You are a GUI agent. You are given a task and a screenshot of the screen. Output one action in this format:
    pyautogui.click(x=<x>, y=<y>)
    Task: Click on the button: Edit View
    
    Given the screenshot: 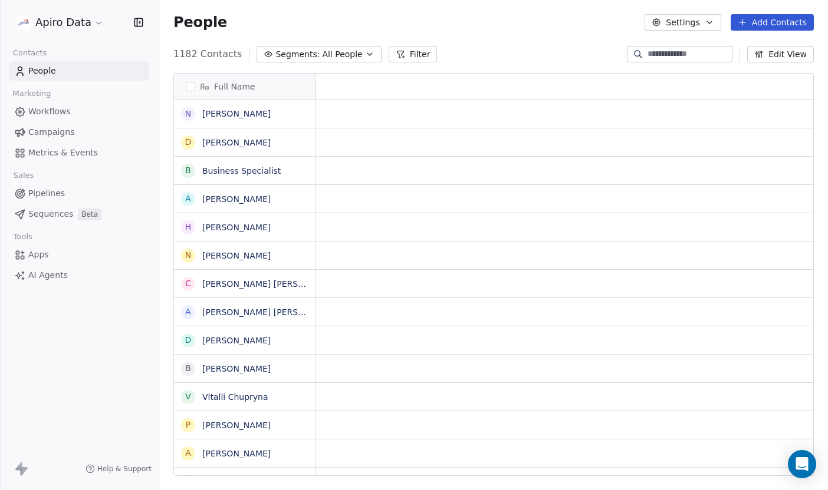 What is the action you would take?
    pyautogui.click(x=780, y=54)
    